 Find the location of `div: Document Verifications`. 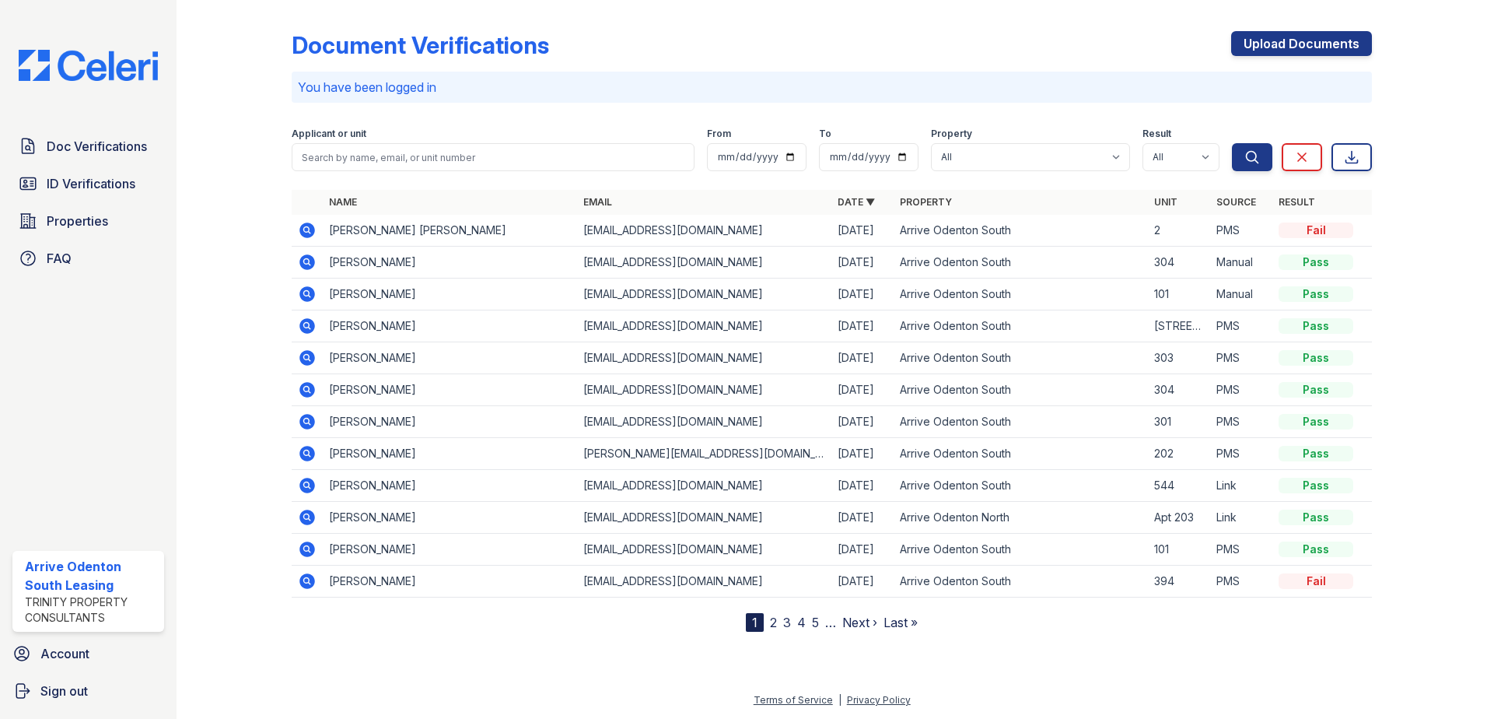

div: Document Verifications is located at coordinates (420, 45).